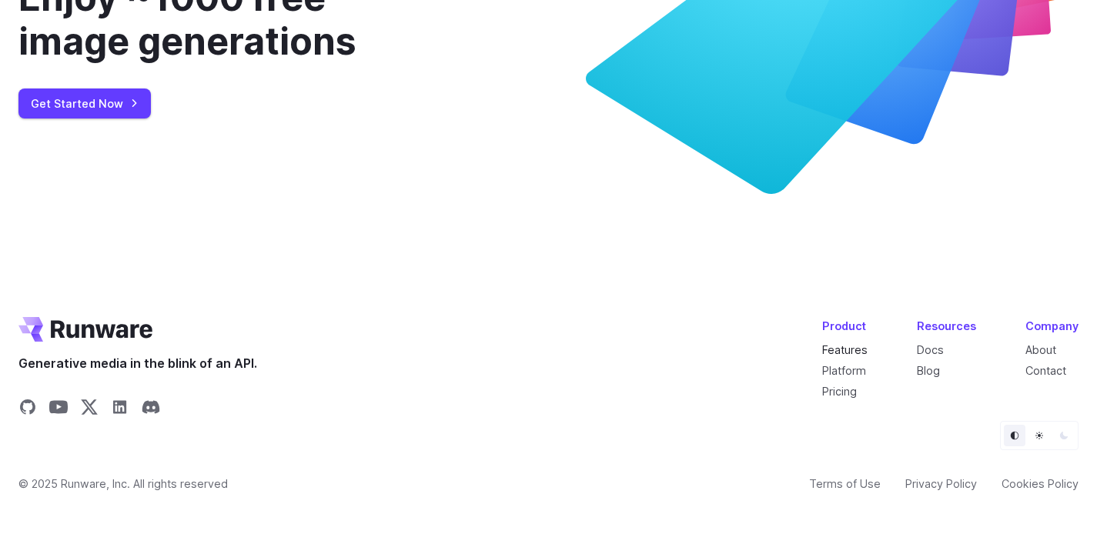 This screenshot has height=554, width=1097. What do you see at coordinates (1064, 436) in the screenshot?
I see `button: Dark` at bounding box center [1064, 436].